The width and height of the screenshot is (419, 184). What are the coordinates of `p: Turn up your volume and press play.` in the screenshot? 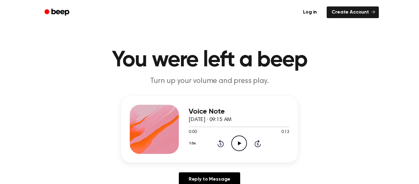 It's located at (209, 81).